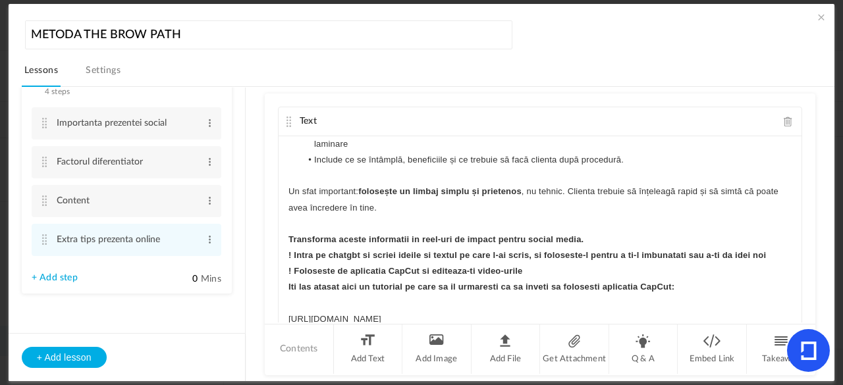 The image size is (843, 385). Describe the element at coordinates (57, 92) in the screenshot. I see `span: 4 steps` at that location.